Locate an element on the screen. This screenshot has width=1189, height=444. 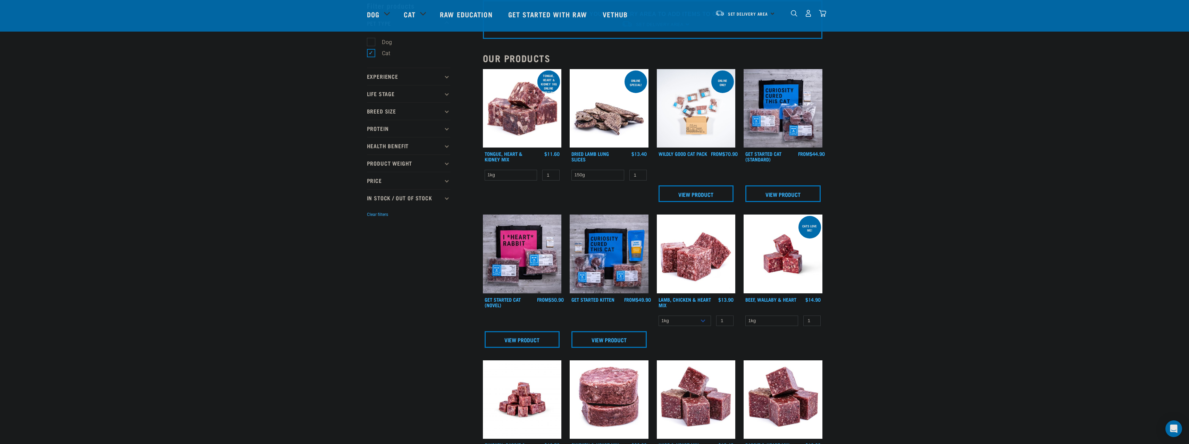
a: Get Started Kitten is located at coordinates (593, 299).